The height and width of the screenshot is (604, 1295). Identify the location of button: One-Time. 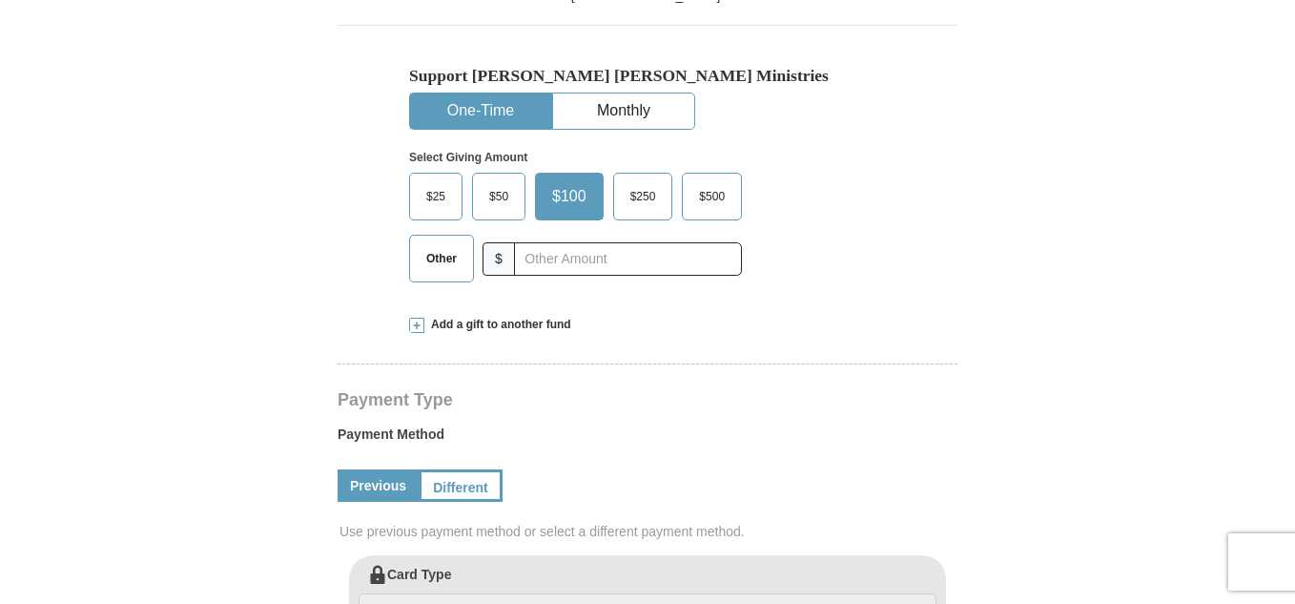
(481, 111).